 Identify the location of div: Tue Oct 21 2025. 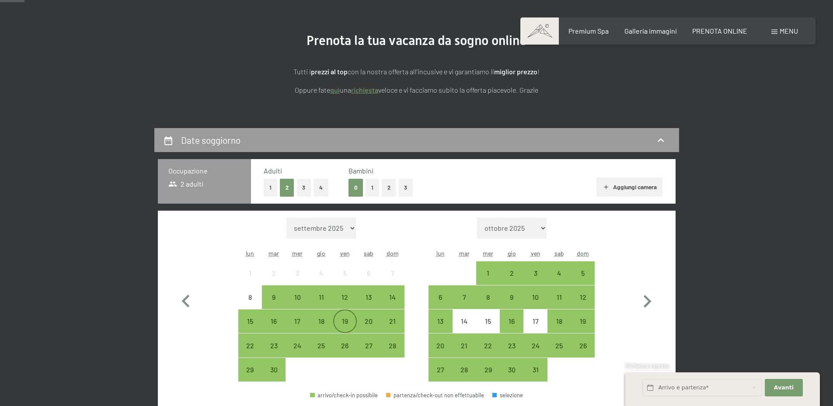
(464, 346).